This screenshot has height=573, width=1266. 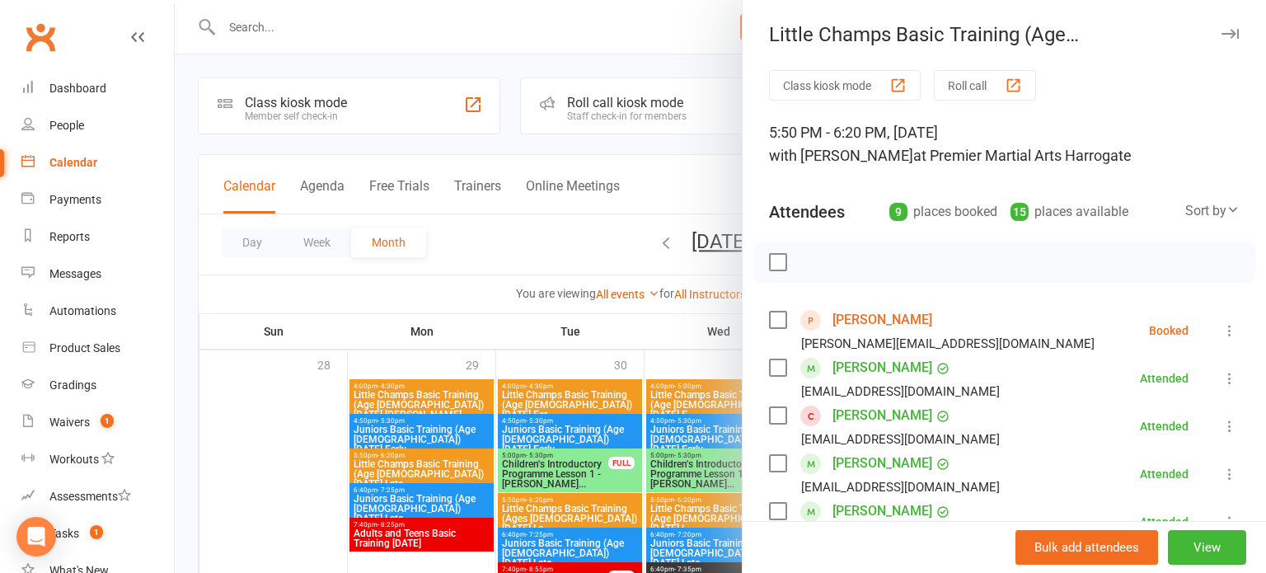 What do you see at coordinates (82, 311) in the screenshot?
I see `div: Automations` at bounding box center [82, 311].